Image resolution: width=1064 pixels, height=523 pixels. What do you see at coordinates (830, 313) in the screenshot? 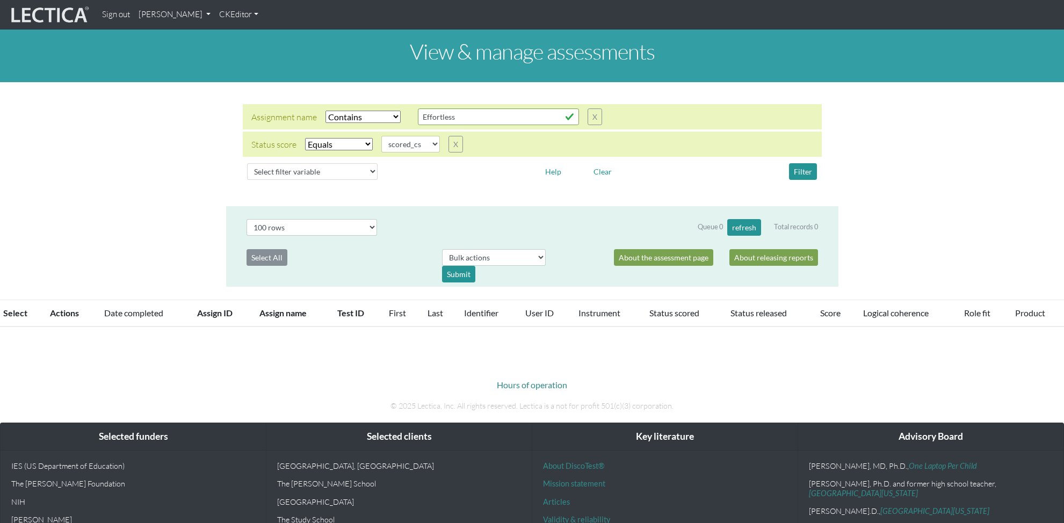
I see `a: Score` at bounding box center [830, 313].